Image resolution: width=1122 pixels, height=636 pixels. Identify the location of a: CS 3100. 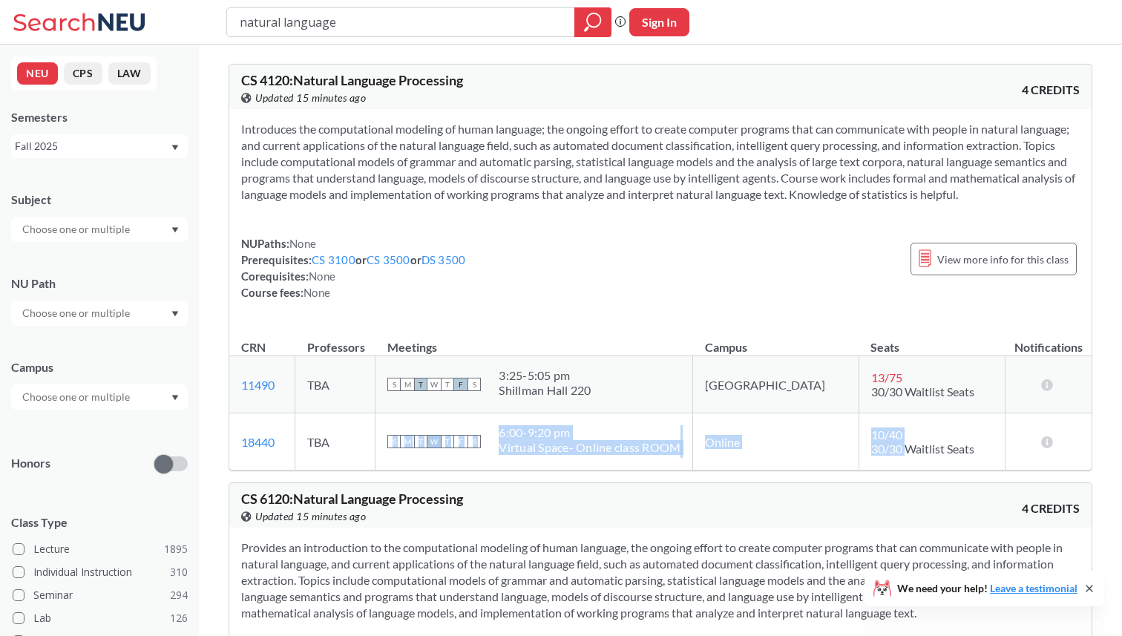
(333, 260).